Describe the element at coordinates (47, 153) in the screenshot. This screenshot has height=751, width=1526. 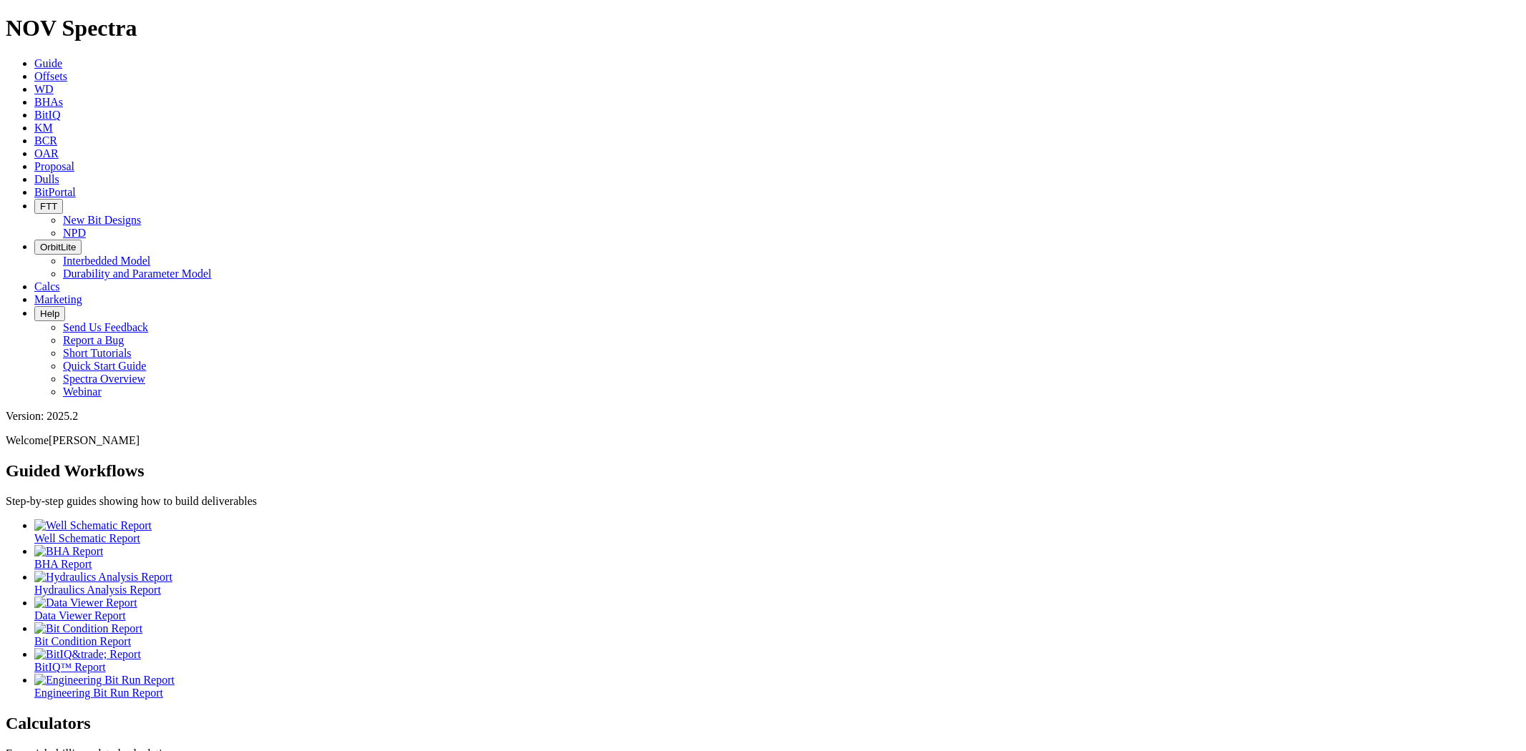
I see `span: OAR` at that location.